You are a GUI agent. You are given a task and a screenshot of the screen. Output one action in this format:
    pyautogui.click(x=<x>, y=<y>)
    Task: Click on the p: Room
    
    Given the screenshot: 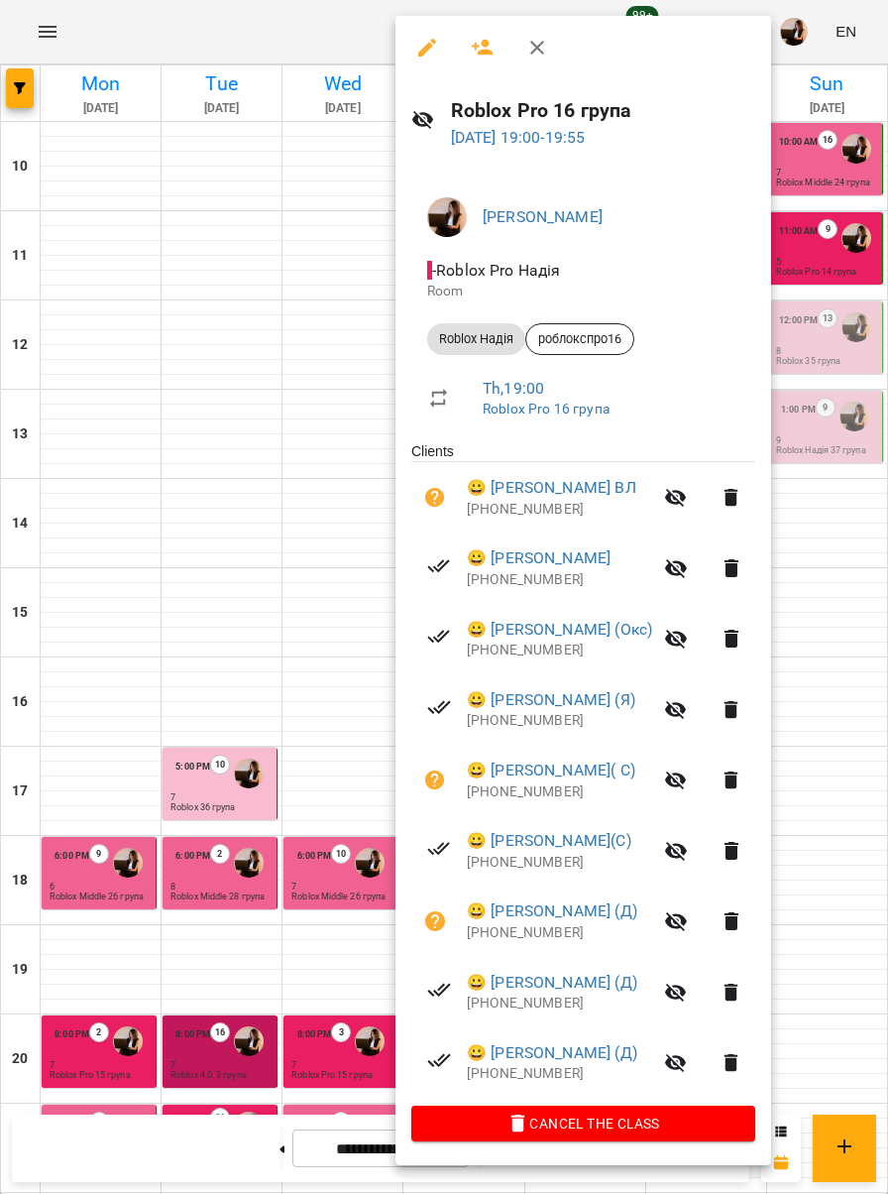 What is the action you would take?
    pyautogui.click(x=583, y=291)
    